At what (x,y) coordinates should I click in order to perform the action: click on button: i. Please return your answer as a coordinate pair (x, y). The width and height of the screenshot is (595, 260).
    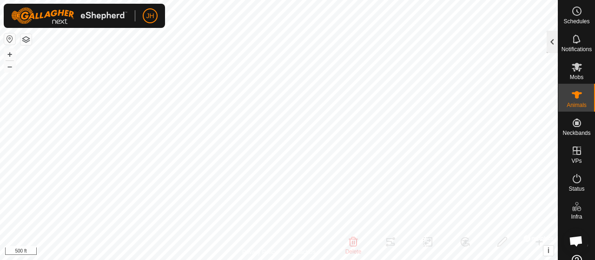
    Looking at the image, I should click on (549, 251).